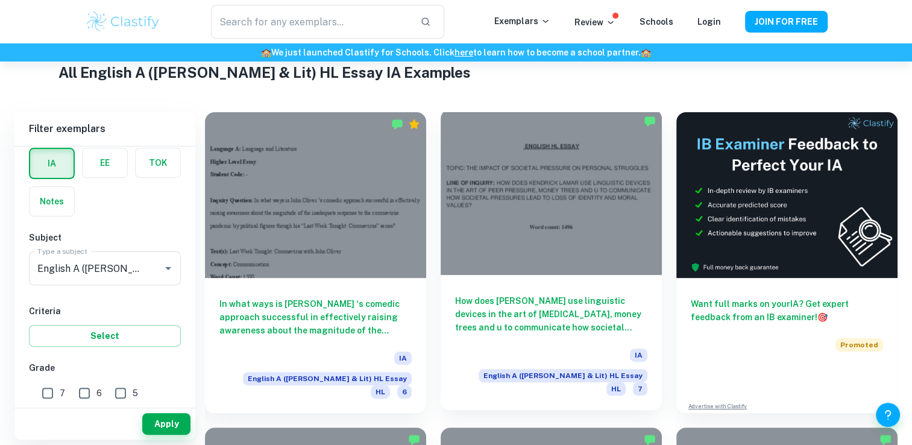 This screenshot has height=445, width=912. I want to click on div: Premium, so click(414, 124).